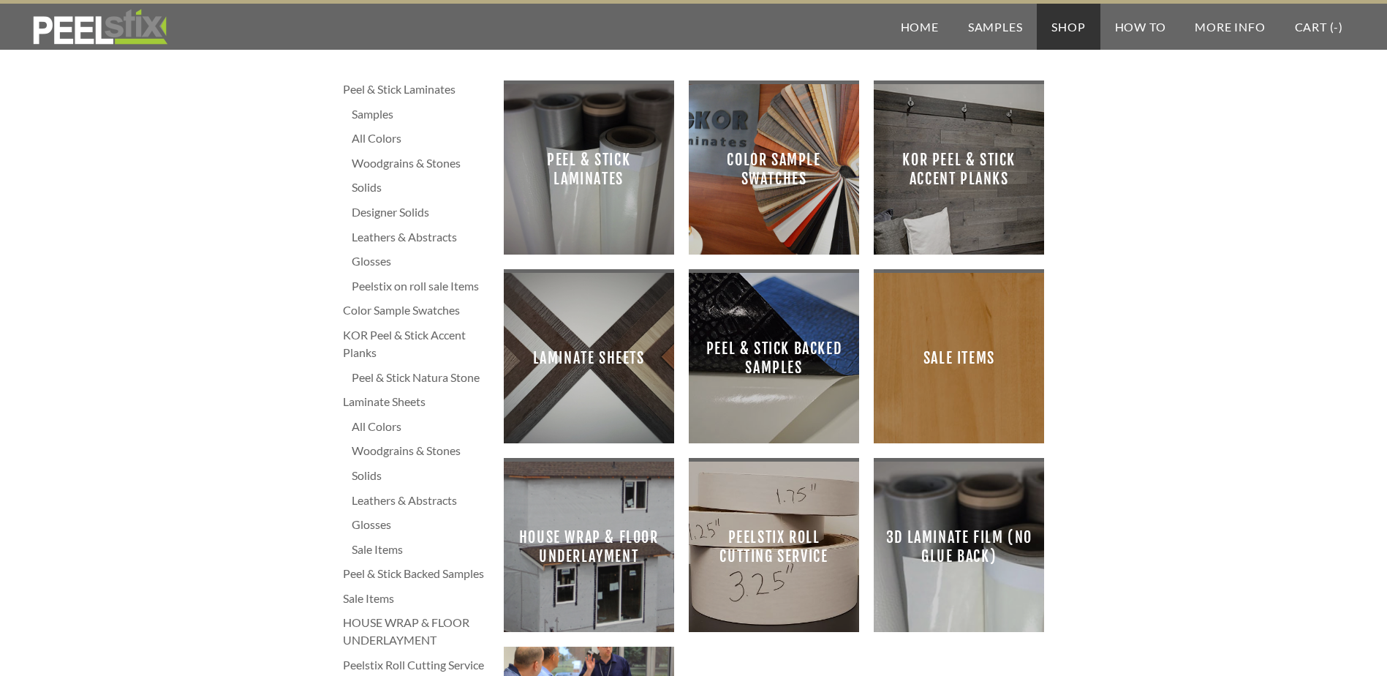  Describe the element at coordinates (1230, 26) in the screenshot. I see `a: More Info` at that location.